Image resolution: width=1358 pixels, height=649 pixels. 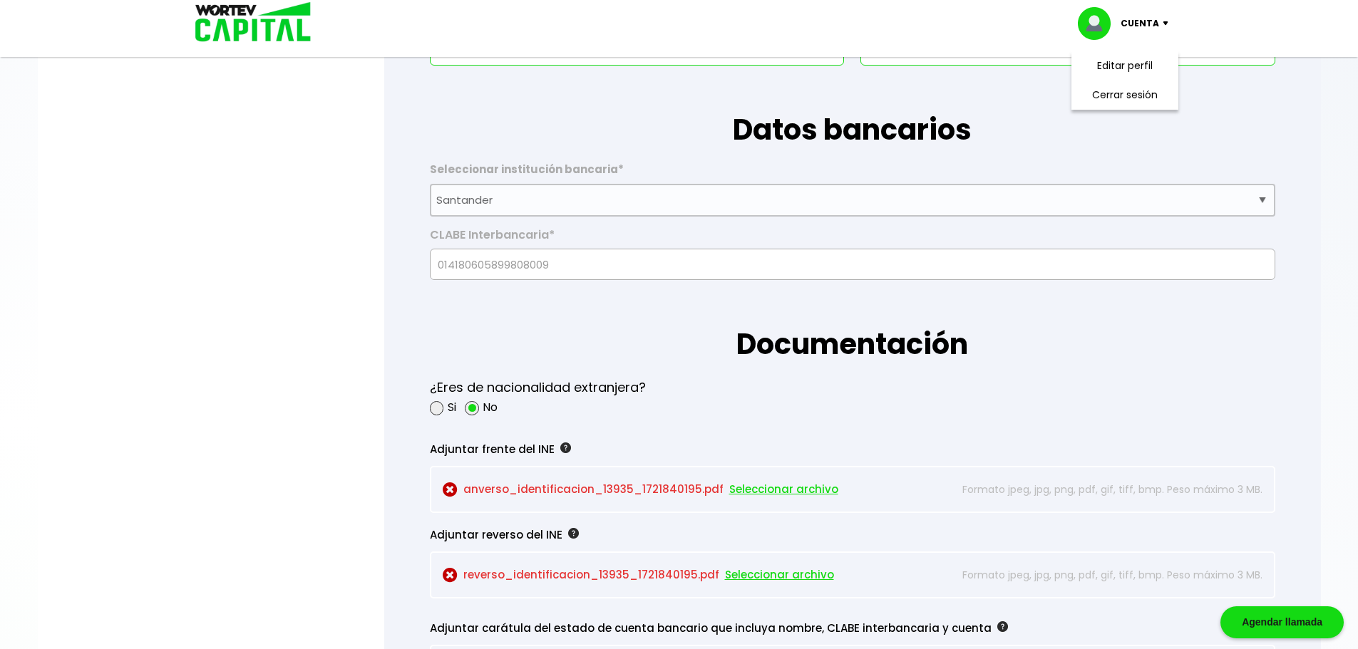 I want to click on input: 18 dígitos, so click(x=852, y=264).